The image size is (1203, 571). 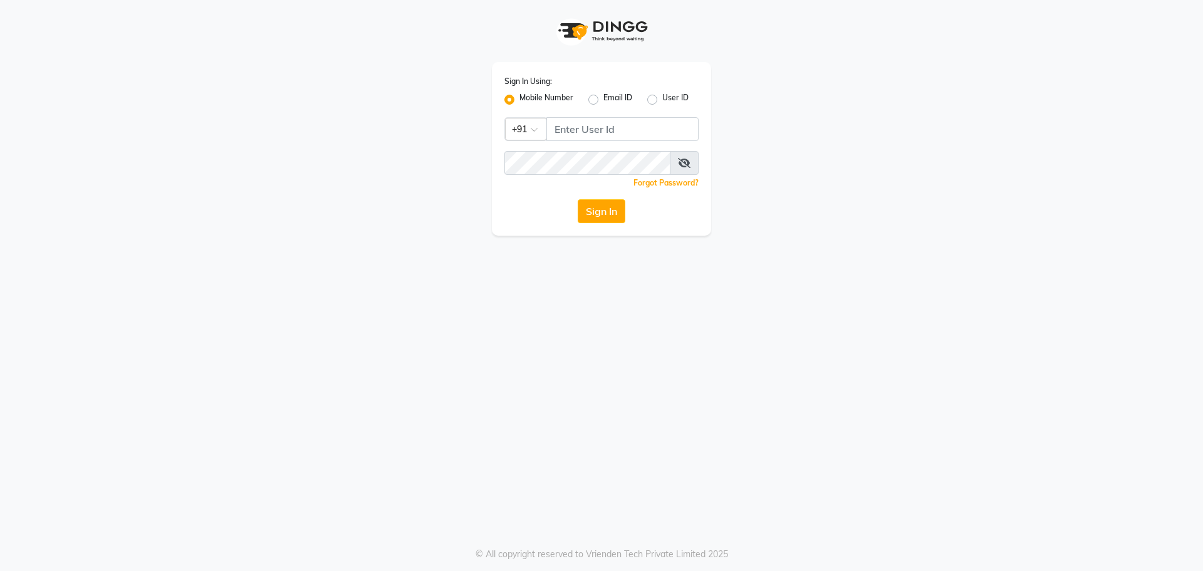 What do you see at coordinates (618, 100) in the screenshot?
I see `label: Email ID` at bounding box center [618, 100].